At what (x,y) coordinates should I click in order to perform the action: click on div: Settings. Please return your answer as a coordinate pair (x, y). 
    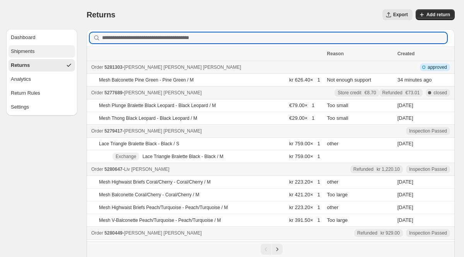
    Looking at the image, I should click on (20, 107).